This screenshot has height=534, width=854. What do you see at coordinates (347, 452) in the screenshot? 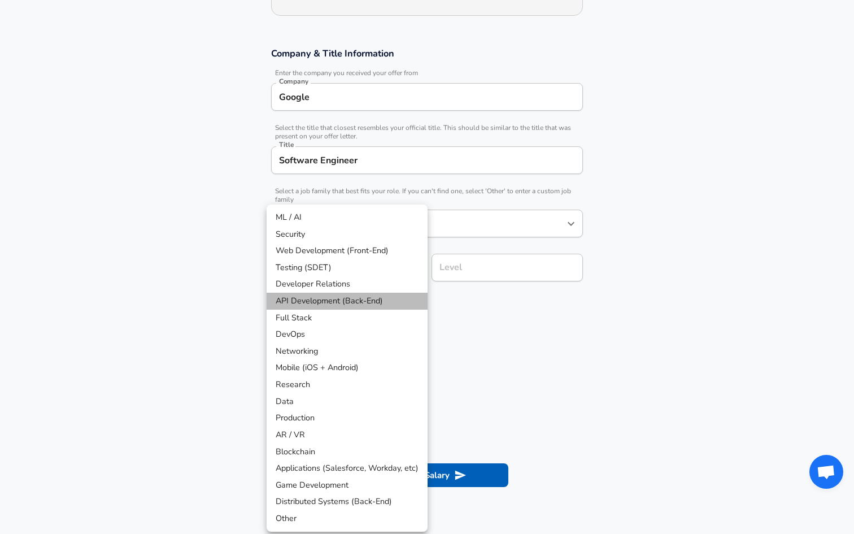
I see `li: Blockchain` at bounding box center [347, 452].